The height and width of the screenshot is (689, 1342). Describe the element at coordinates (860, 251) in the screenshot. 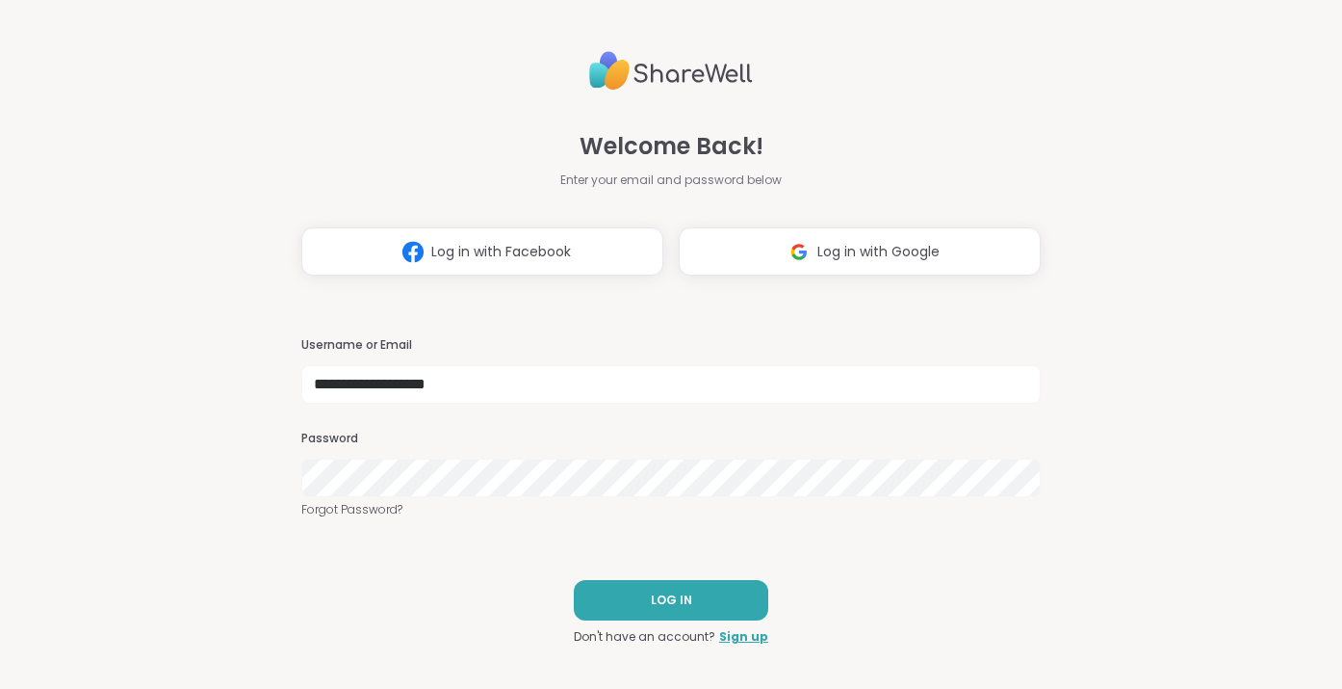

I see `button: Log in with Google` at that location.